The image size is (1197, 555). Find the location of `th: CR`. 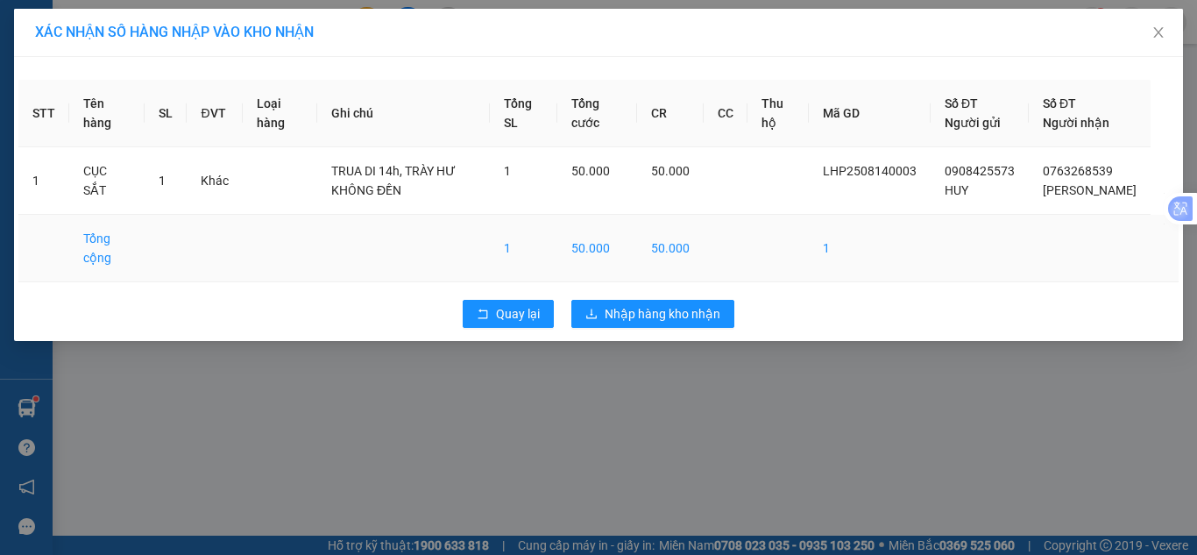

th: CR is located at coordinates (670, 113).